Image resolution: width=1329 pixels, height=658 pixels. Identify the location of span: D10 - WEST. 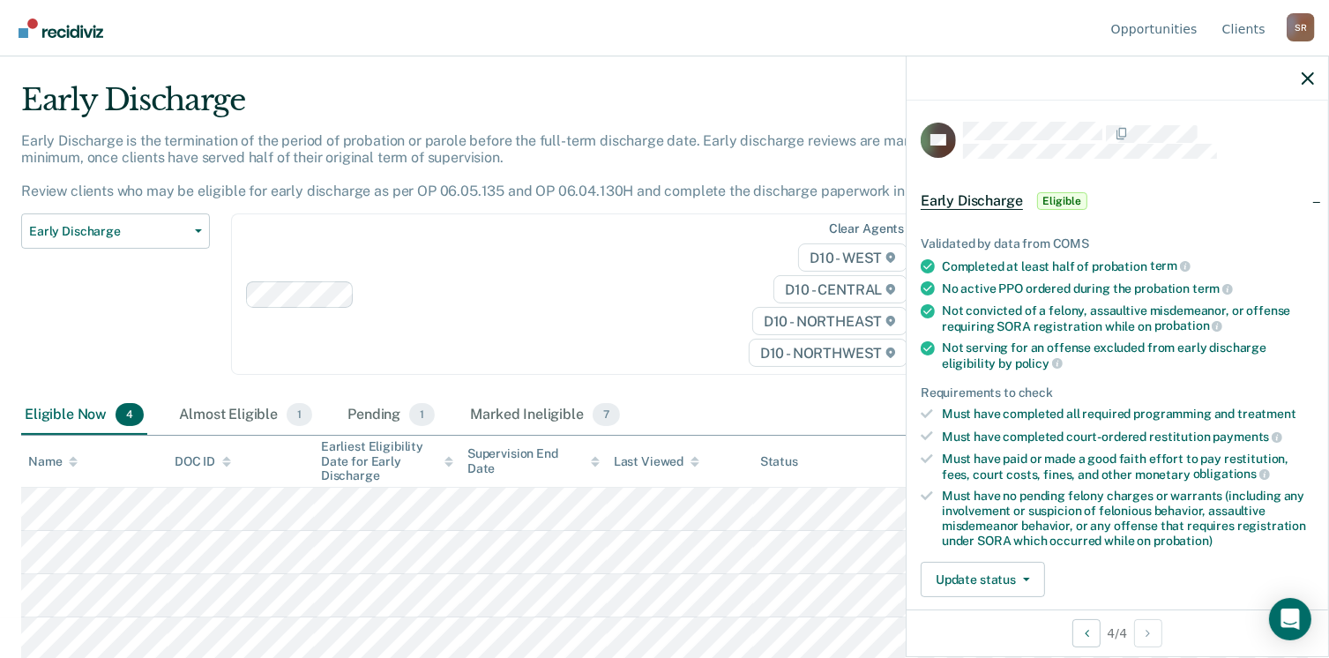
(853, 257).